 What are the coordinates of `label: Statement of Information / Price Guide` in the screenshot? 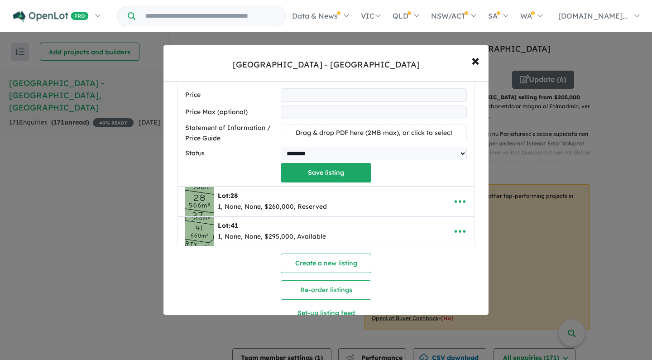 It's located at (231, 134).